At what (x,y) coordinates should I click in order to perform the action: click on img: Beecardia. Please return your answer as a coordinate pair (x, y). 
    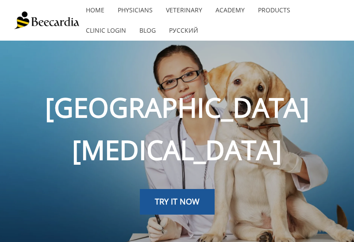
    Looking at the image, I should click on (46, 20).